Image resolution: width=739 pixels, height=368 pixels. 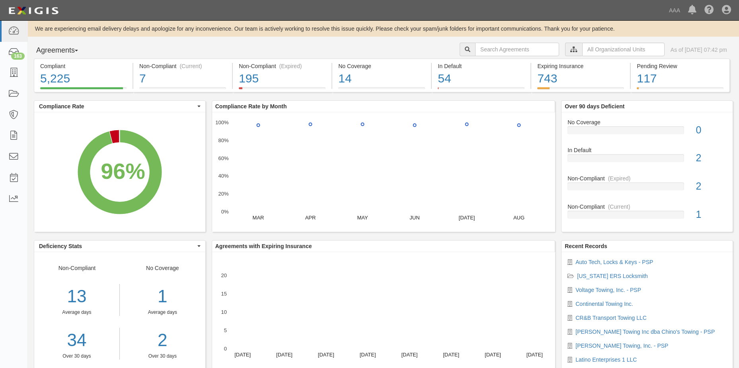 I want to click on input: Search Agreements, so click(x=517, y=49).